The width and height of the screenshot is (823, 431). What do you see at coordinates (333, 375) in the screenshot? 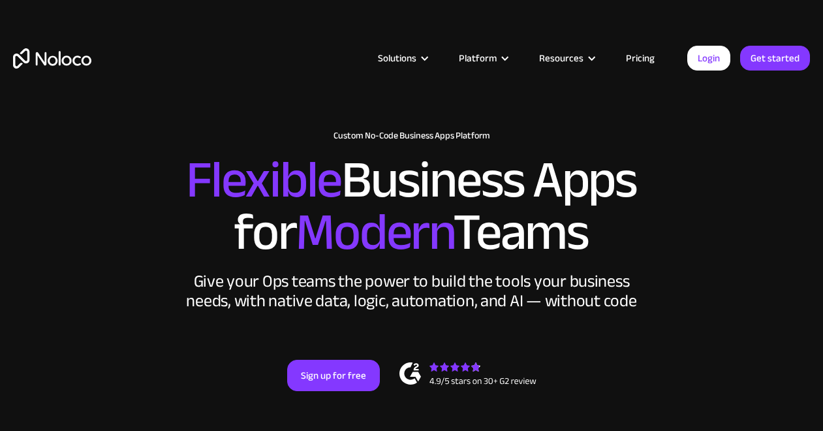
I see `a: Sign up for free` at bounding box center [333, 375].